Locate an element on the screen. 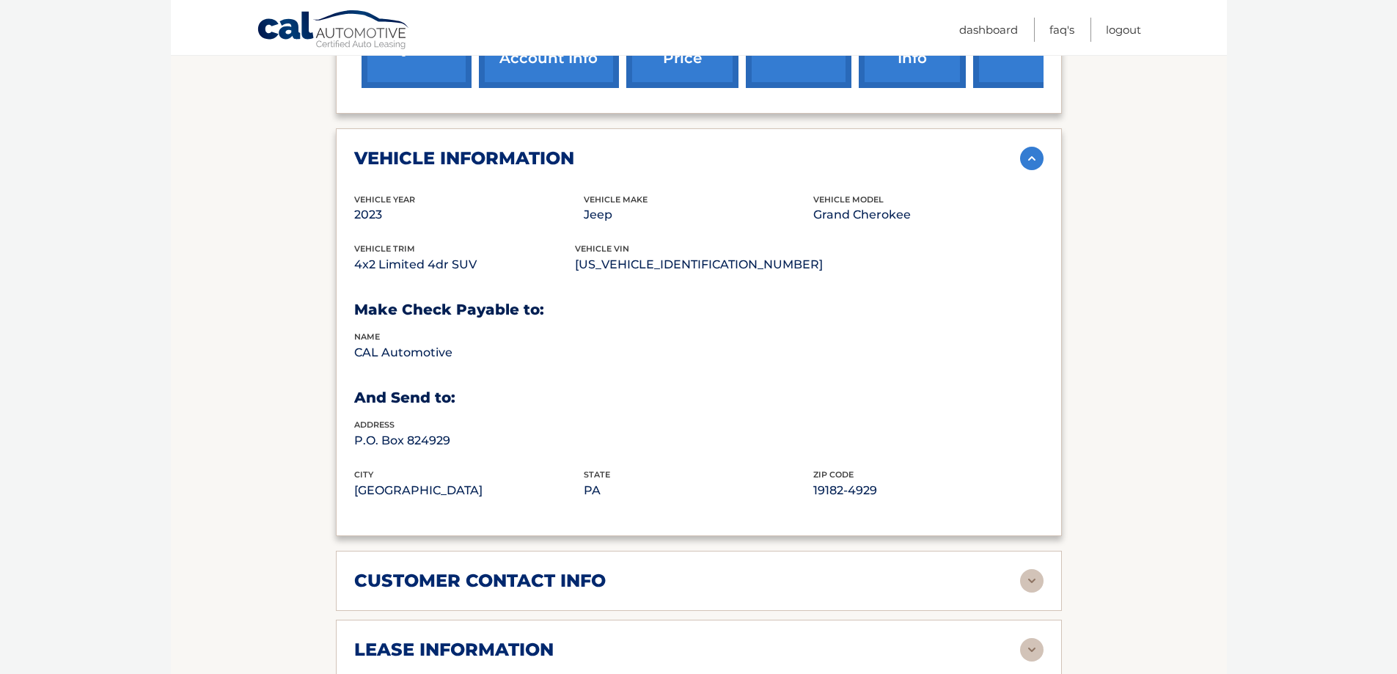 The width and height of the screenshot is (1397, 674). a: FAQ's is located at coordinates (1062, 29).